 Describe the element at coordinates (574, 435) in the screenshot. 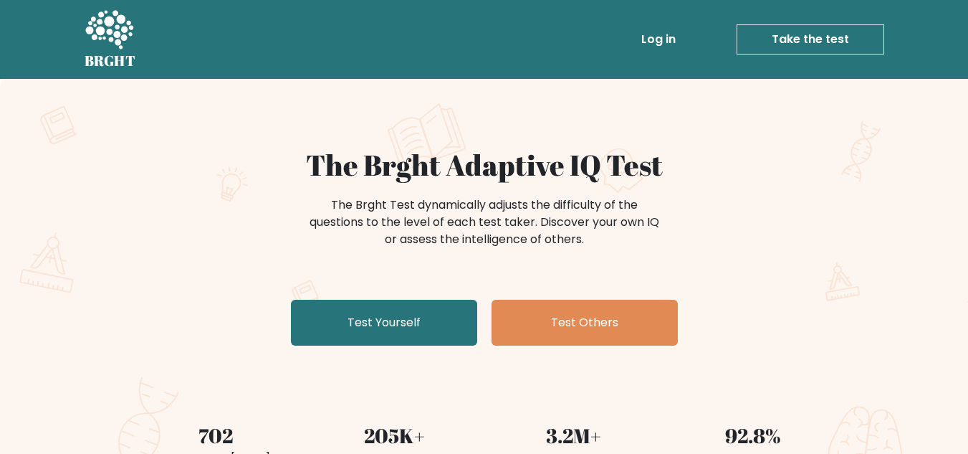

I see `div: 3.2M+` at that location.